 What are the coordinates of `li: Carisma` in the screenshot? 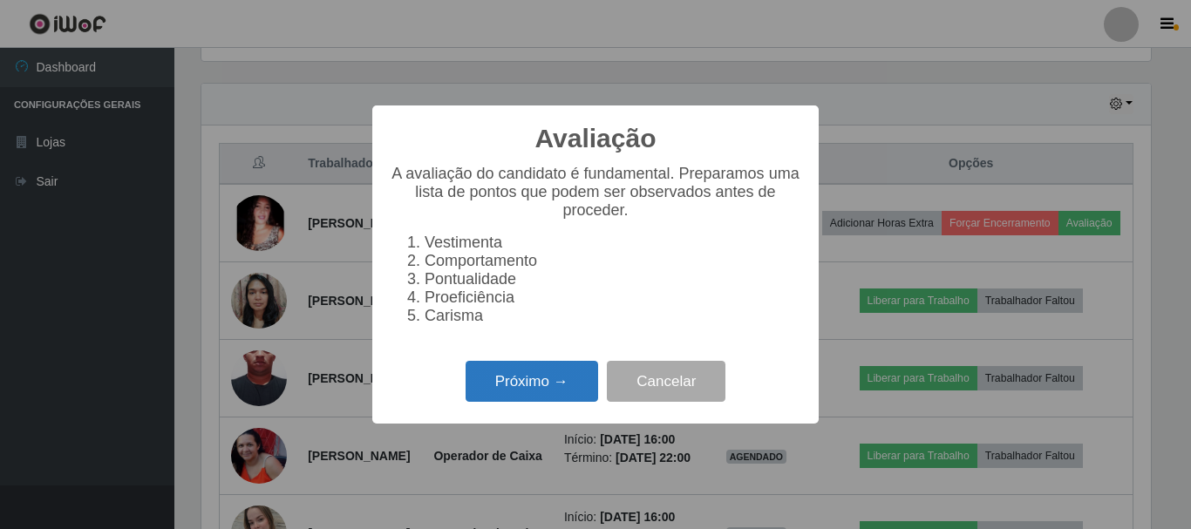 It's located at (613, 316).